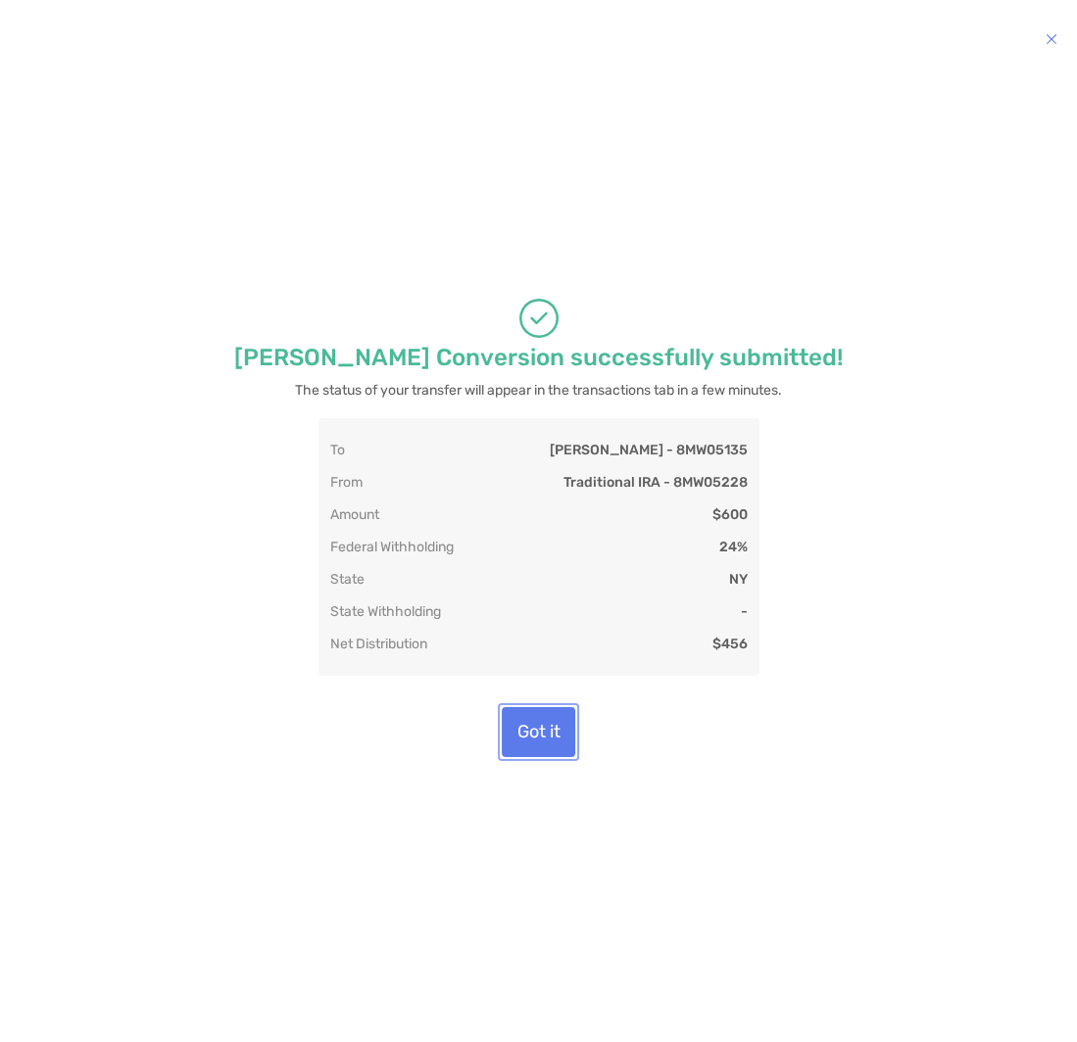 This screenshot has width=1077, height=1042. Describe the element at coordinates (738, 579) in the screenshot. I see `div: NY` at that location.